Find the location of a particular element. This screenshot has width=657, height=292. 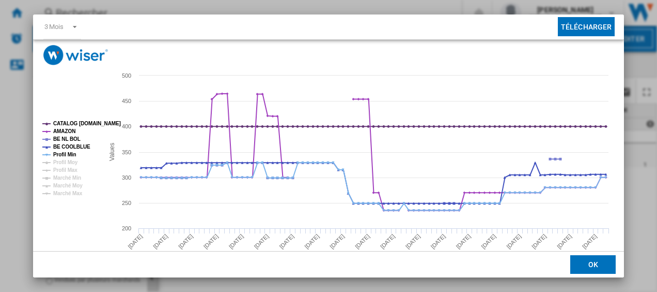

tspan: 500 is located at coordinates (127, 75).